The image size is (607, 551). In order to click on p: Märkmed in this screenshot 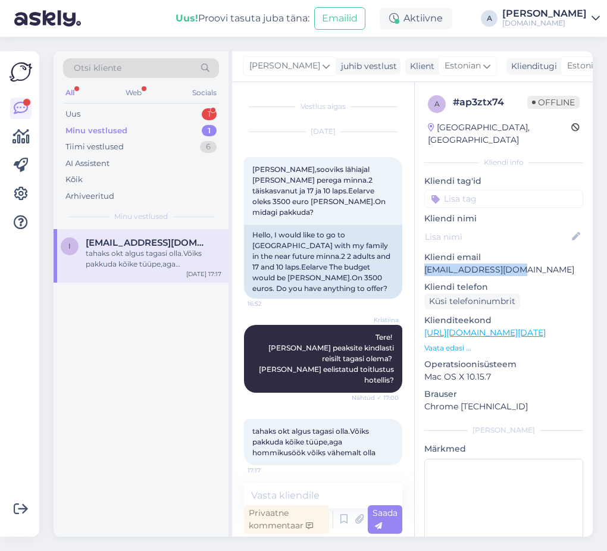, I will do `click(504, 449)`.